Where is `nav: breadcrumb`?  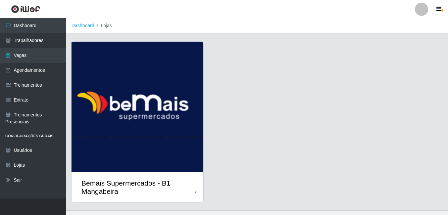 nav: breadcrumb is located at coordinates (257, 26).